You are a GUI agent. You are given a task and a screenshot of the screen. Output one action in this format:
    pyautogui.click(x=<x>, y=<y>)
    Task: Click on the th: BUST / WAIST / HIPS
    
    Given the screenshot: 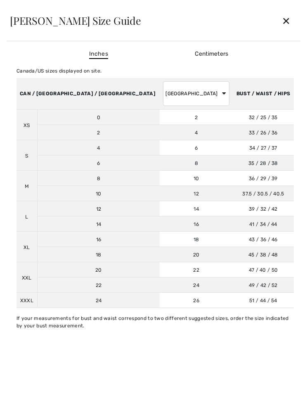 What is the action you would take?
    pyautogui.click(x=263, y=94)
    